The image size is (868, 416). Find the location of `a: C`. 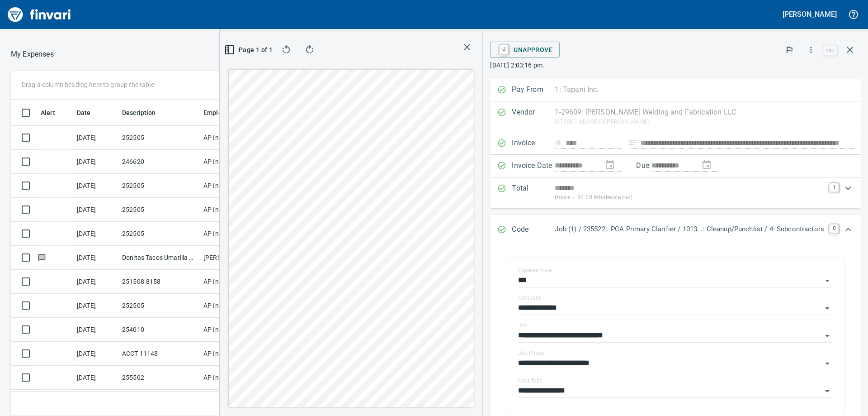

a: C is located at coordinates (834, 228).